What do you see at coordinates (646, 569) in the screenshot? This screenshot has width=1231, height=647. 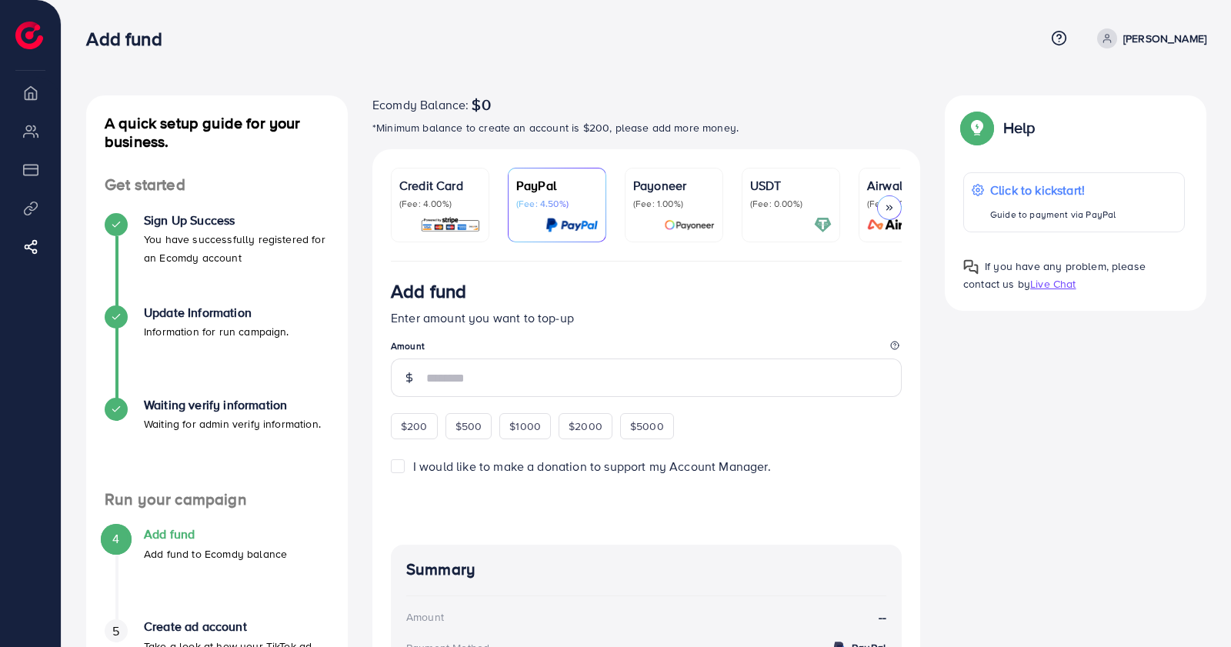 I see `h4: Summary` at bounding box center [646, 569].